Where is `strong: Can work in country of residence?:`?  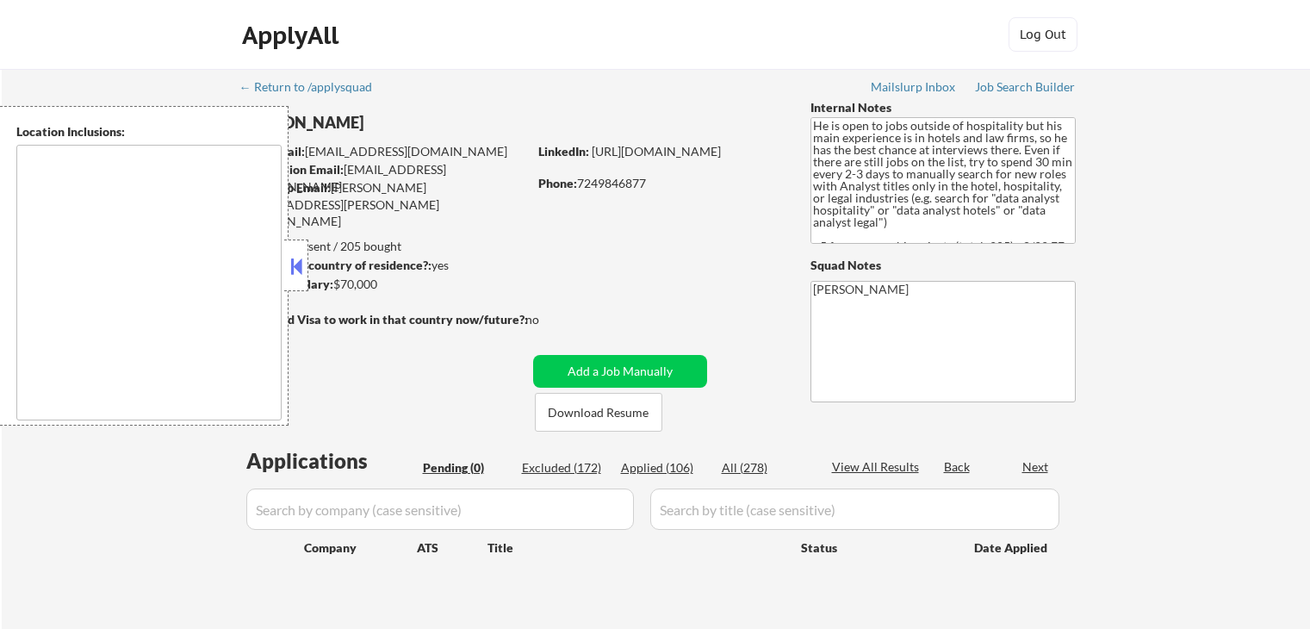
strong: Can work in country of residence?: is located at coordinates (336, 265).